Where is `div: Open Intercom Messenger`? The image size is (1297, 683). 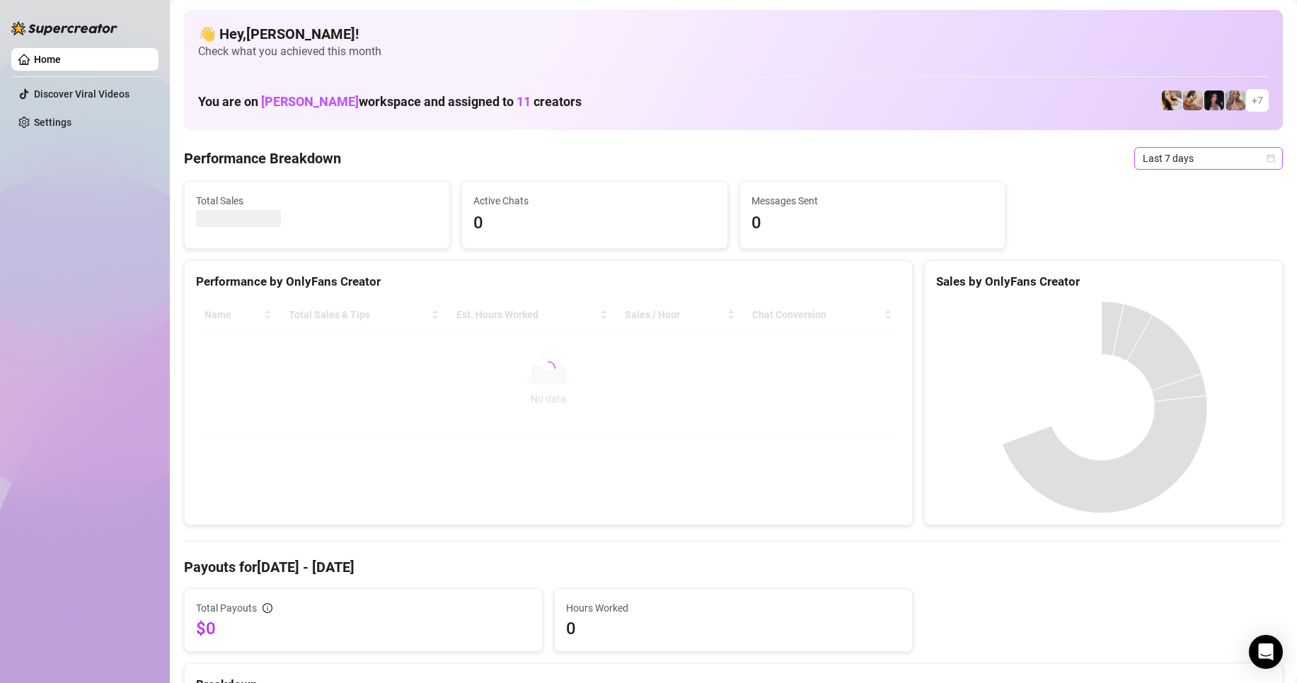 div: Open Intercom Messenger is located at coordinates (1266, 652).